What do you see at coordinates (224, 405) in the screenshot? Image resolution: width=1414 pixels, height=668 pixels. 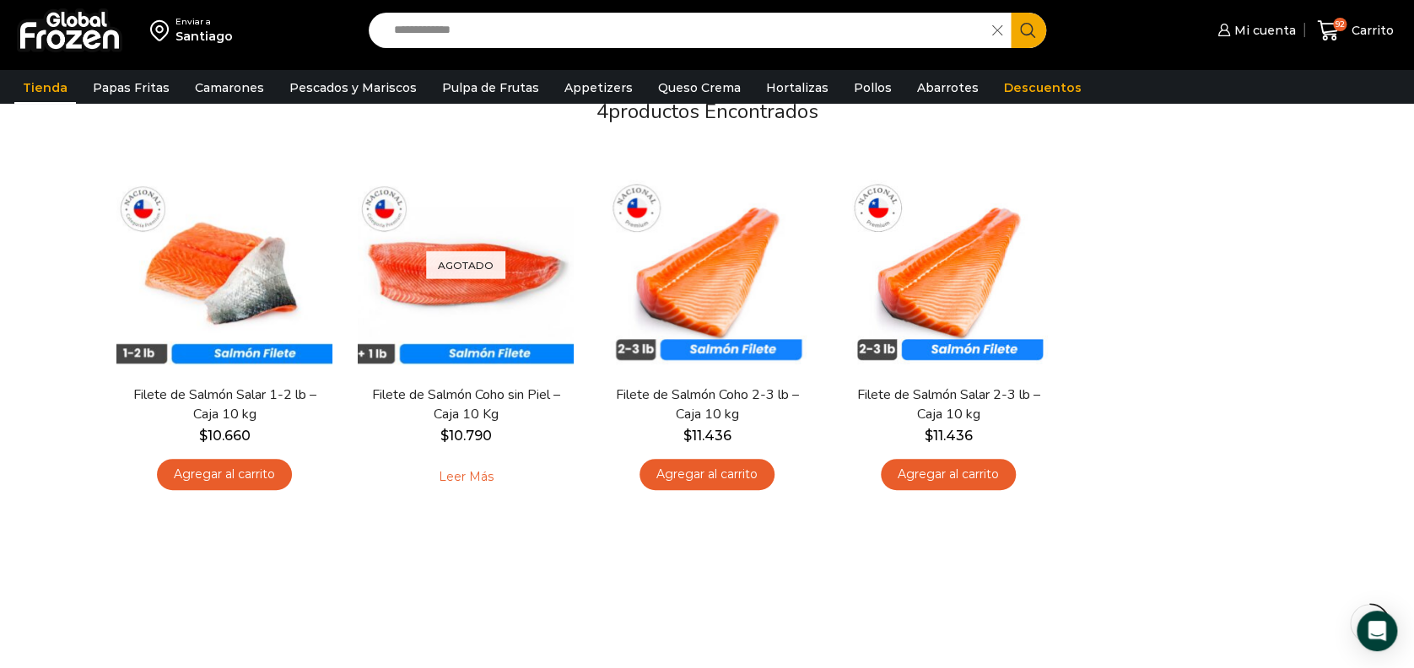 I see `a: Filete de Salmón Salar 1-2 lb – Caja 10 kg` at bounding box center [224, 405].